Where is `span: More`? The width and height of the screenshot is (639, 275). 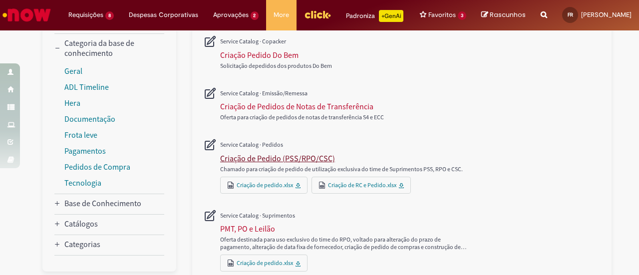
span: More is located at coordinates (281, 15).